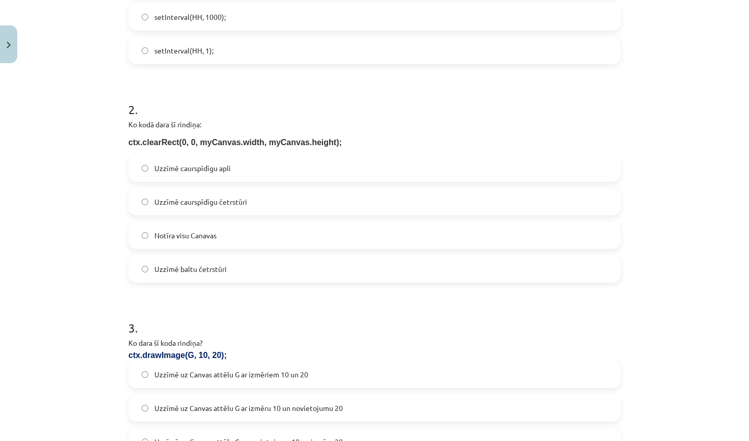 This screenshot has width=749, height=441. What do you see at coordinates (145, 408) in the screenshot?
I see `input: Uzzīmē uz Canvas attēlu G ar izmēru 10 un novietojumu 20` at bounding box center [145, 408].